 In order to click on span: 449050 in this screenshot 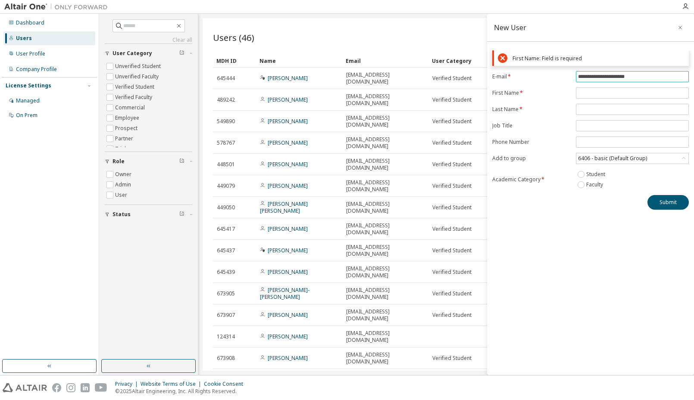, I will do `click(226, 208)`.